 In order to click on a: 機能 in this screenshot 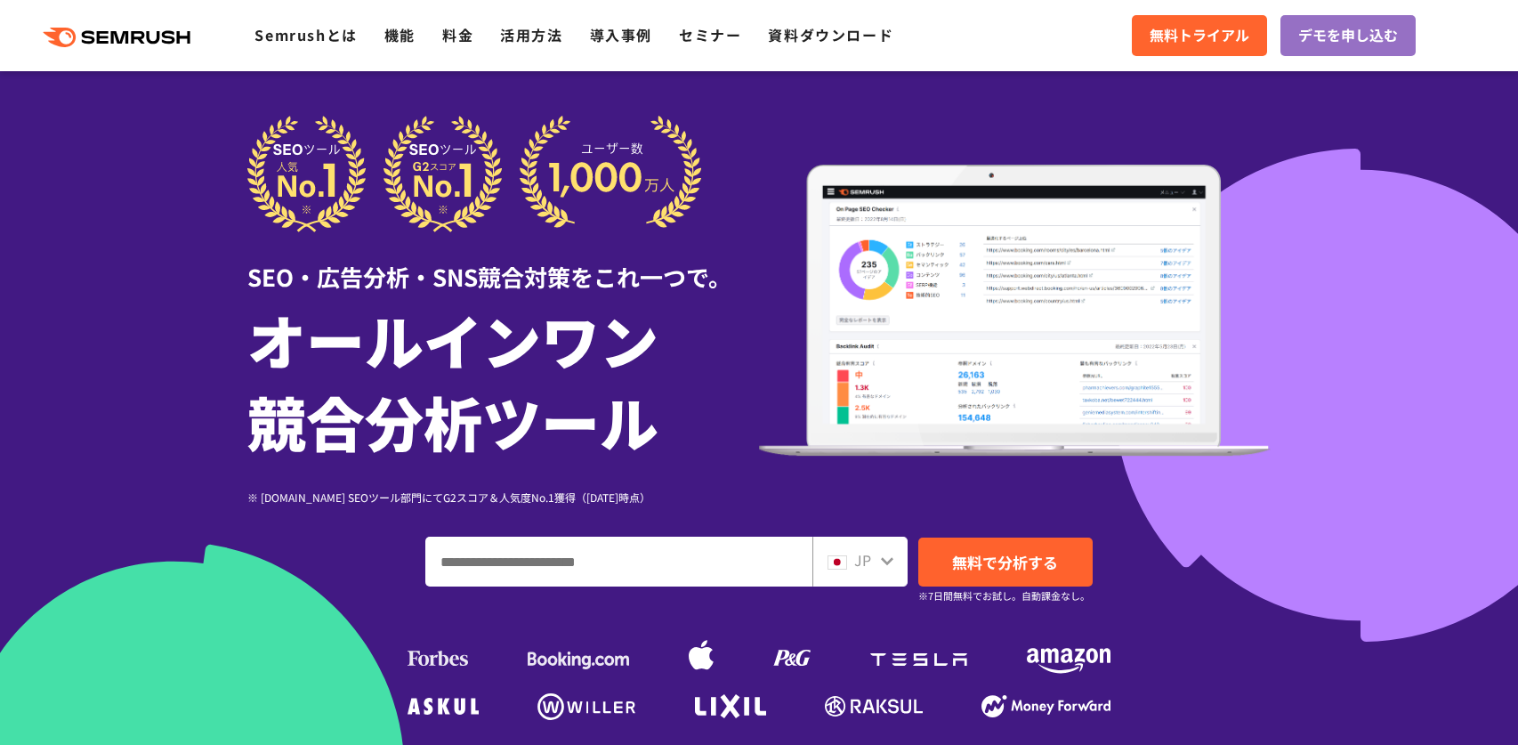, I will do `click(399, 35)`.